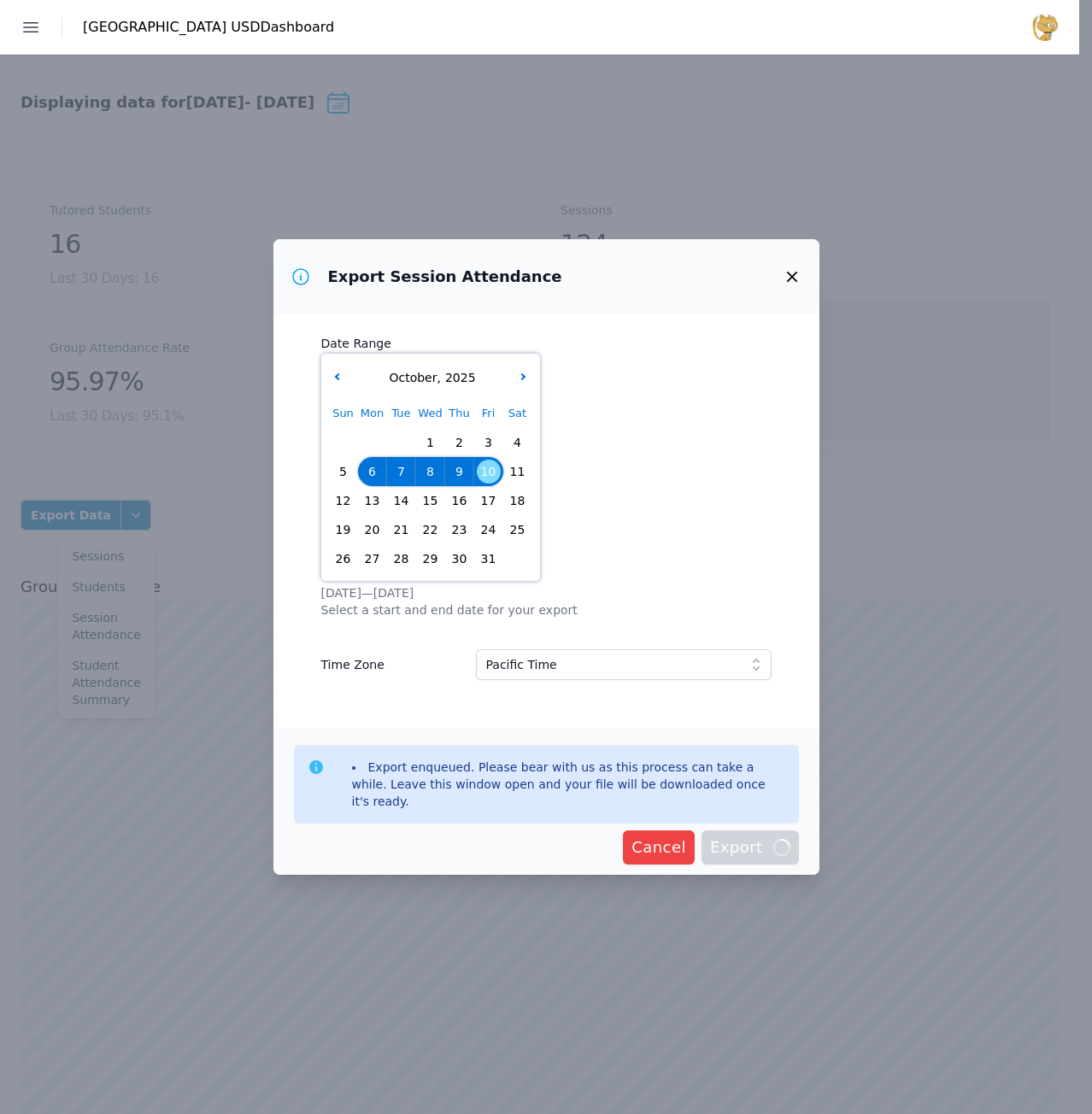 The image size is (1092, 1114). I want to click on div: Choose Saturday November 01 of 2025, so click(518, 559).